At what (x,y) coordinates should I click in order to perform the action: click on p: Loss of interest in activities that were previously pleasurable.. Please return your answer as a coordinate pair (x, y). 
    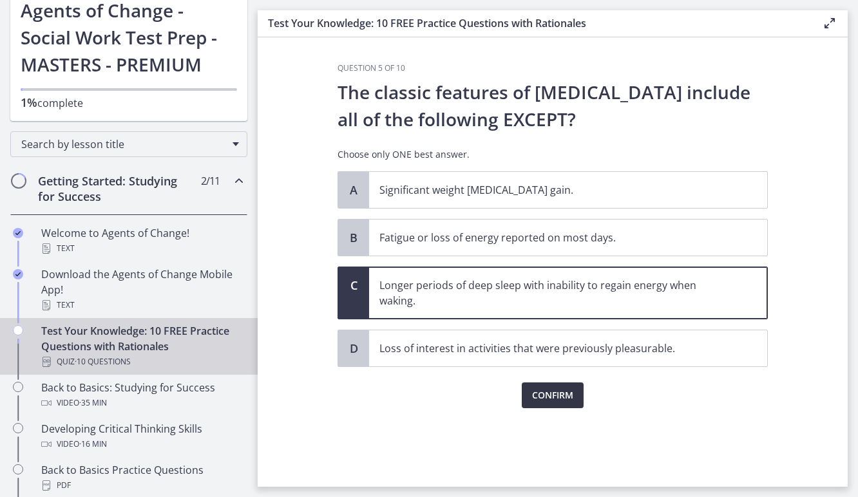
    Looking at the image, I should click on (555, 348).